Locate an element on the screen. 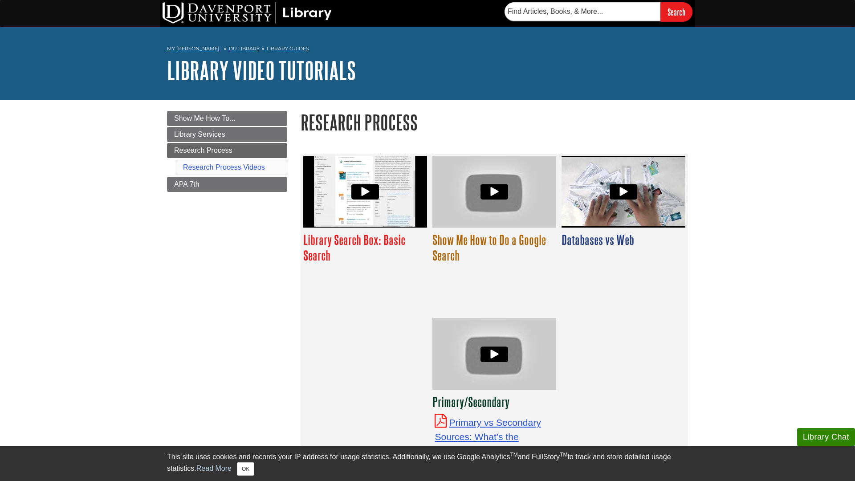 Image resolution: width=855 pixels, height=481 pixels. div: Video: Primary vs. Secondary Sources is located at coordinates (494, 353).